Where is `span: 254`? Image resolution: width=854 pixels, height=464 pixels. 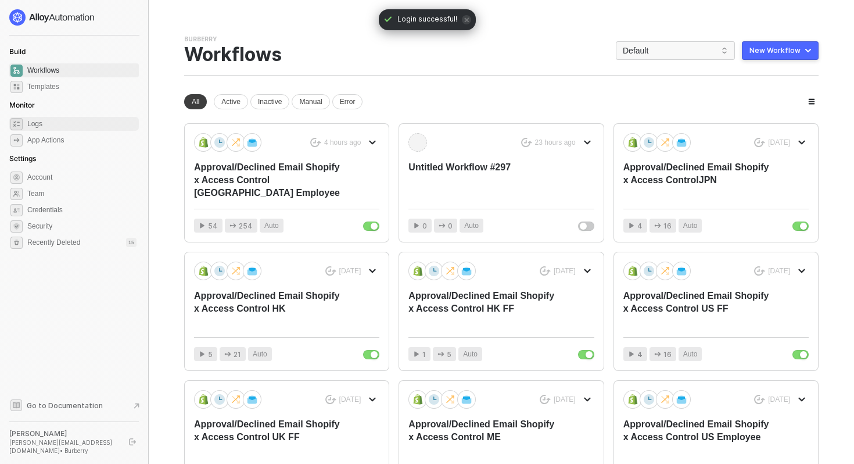 span: 254 is located at coordinates (246, 225).